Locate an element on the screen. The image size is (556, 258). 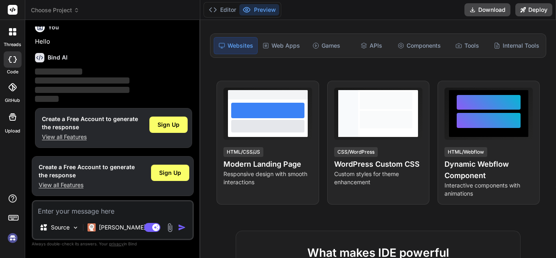
h6: You is located at coordinates (53, 27).